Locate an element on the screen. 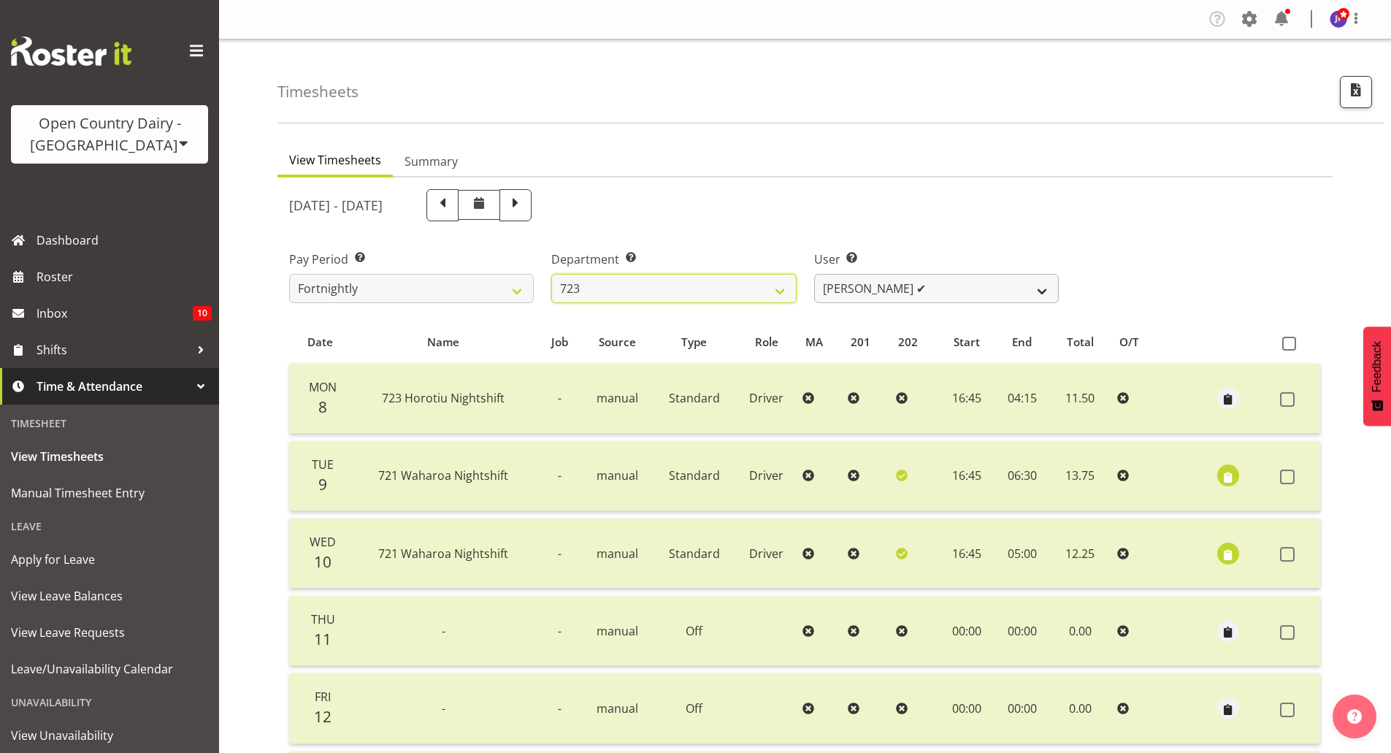 The height and width of the screenshot is (753, 1391). button: Export CSV is located at coordinates (1356, 92).